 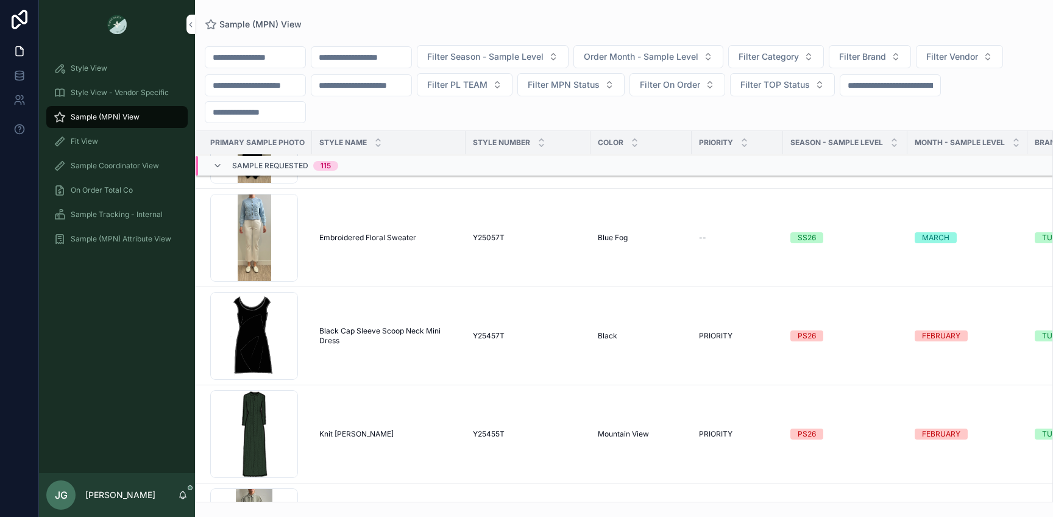 What do you see at coordinates (670, 85) in the screenshot?
I see `span: Filter On Order` at bounding box center [670, 85].